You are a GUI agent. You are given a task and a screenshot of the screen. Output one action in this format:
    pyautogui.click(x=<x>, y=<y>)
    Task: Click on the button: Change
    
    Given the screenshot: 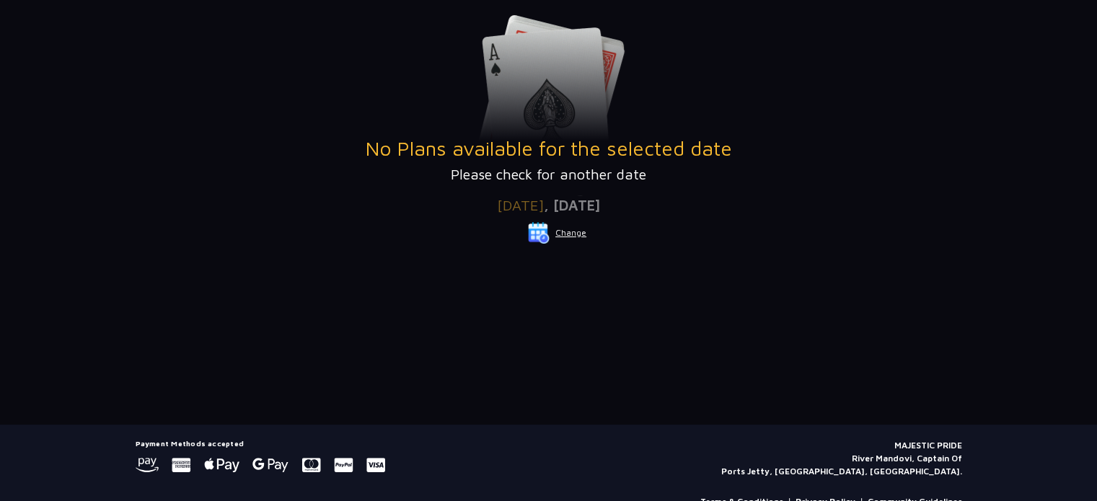 What is the action you would take?
    pyautogui.click(x=557, y=233)
    